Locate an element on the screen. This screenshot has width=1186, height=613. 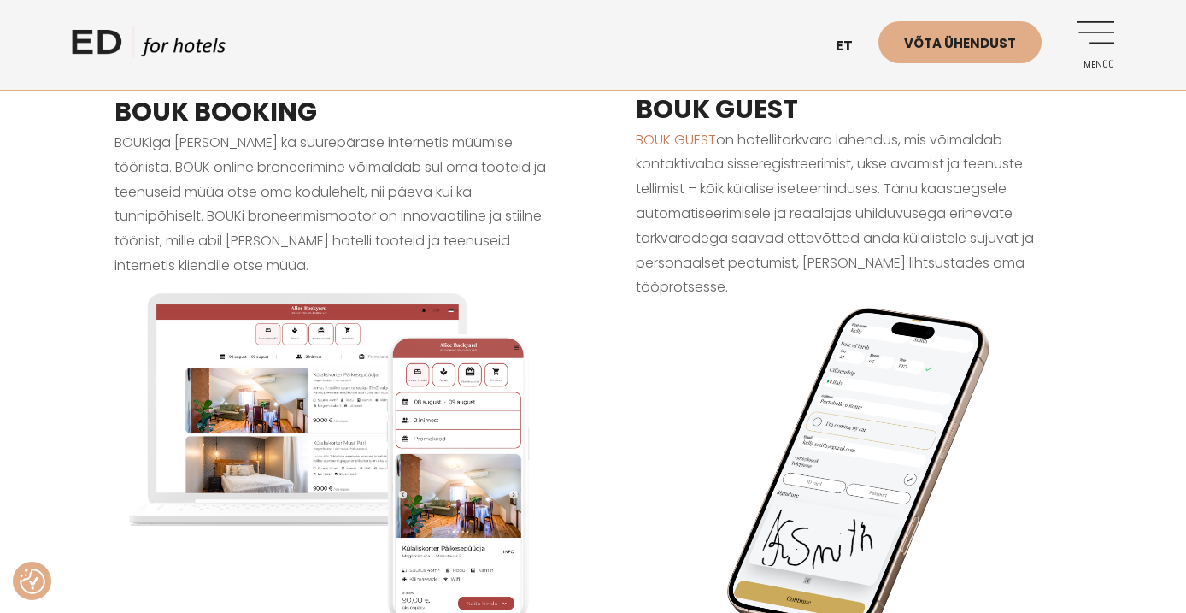
a: ED HOTELS is located at coordinates (149, 47).